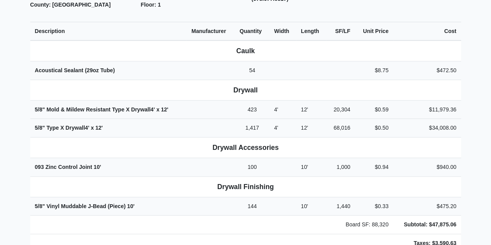  What do you see at coordinates (374, 71) in the screenshot?
I see `td: $8.75` at bounding box center [374, 71].